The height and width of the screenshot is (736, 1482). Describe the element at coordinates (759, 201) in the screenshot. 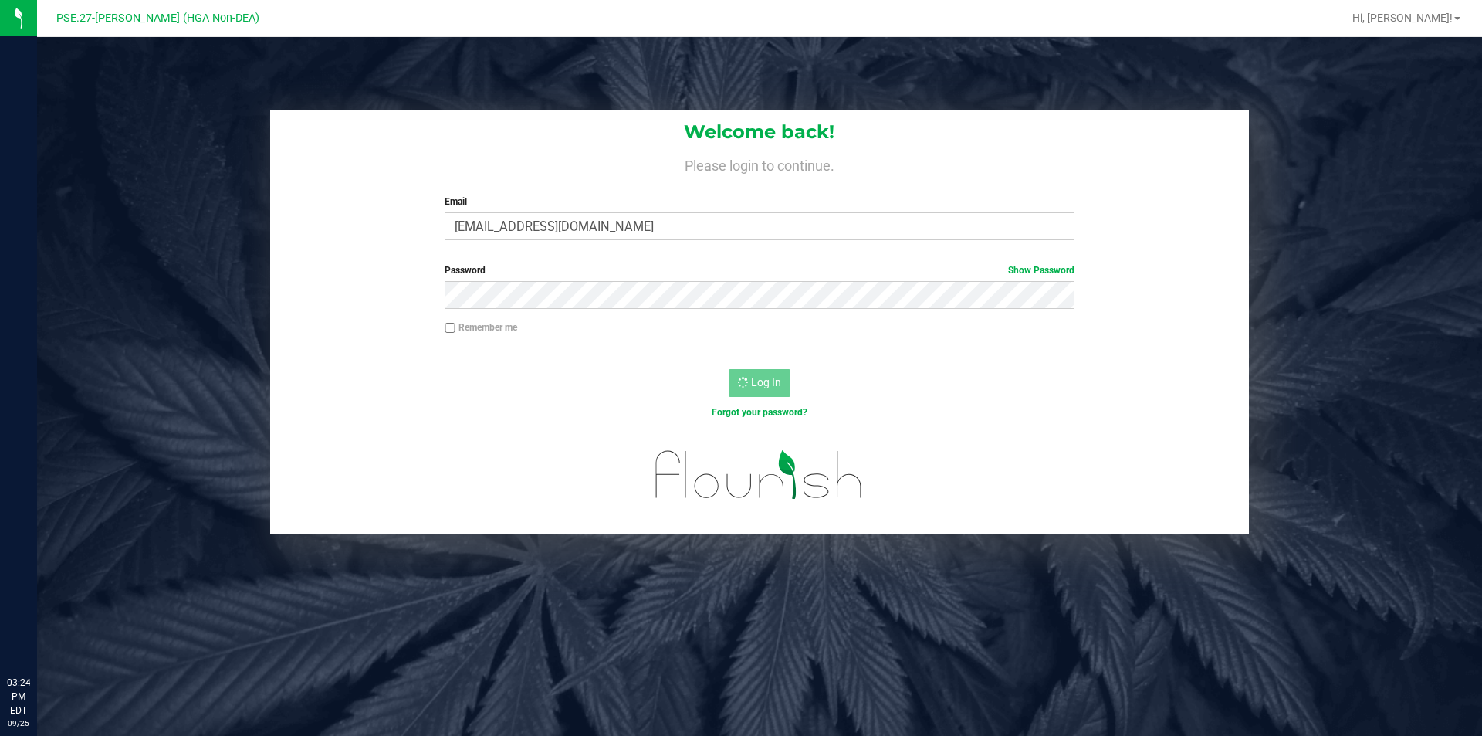

I see `label: Email` at that location.